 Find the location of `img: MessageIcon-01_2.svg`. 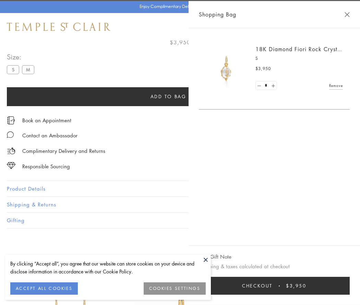

img: MessageIcon-01_2.svg is located at coordinates (10, 134).